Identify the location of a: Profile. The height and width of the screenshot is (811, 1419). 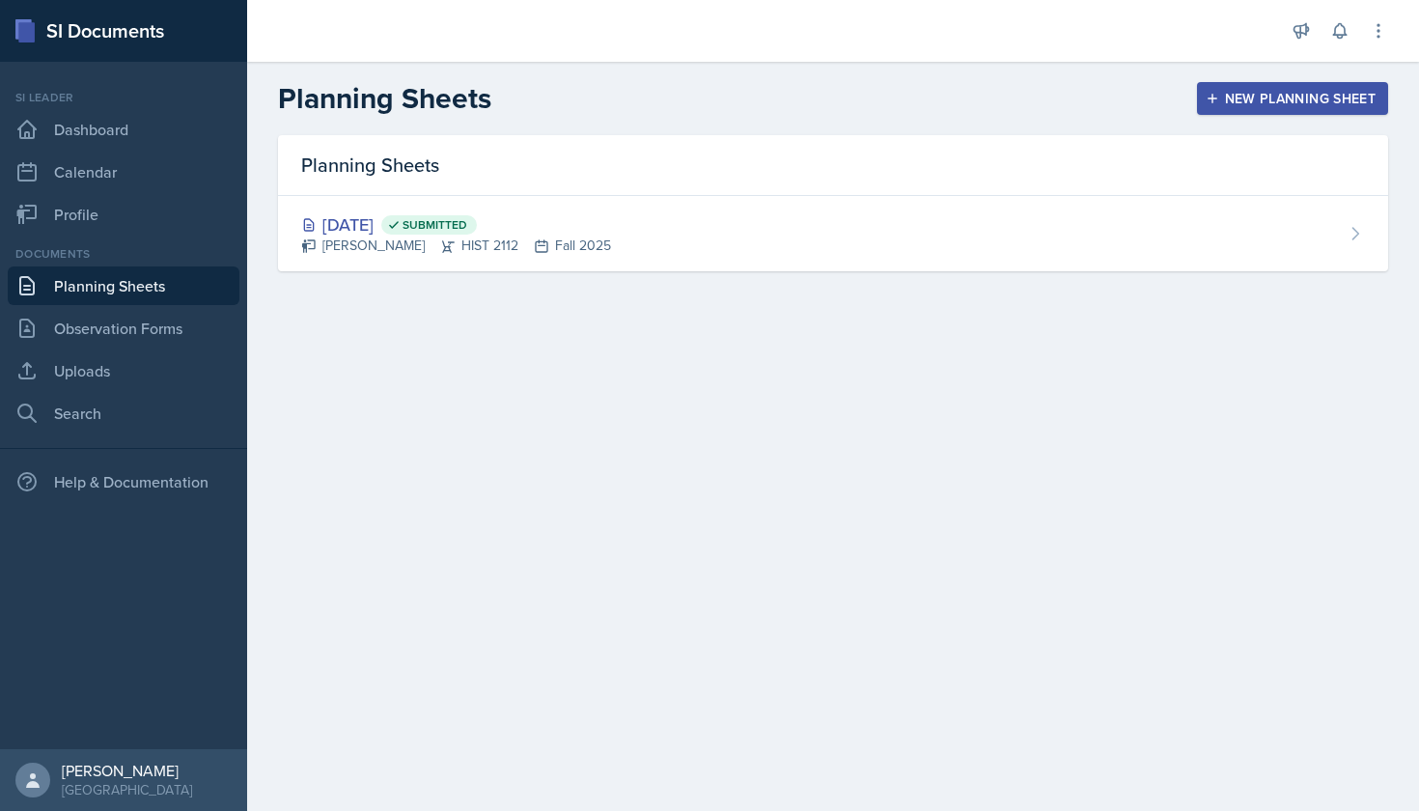
(124, 214).